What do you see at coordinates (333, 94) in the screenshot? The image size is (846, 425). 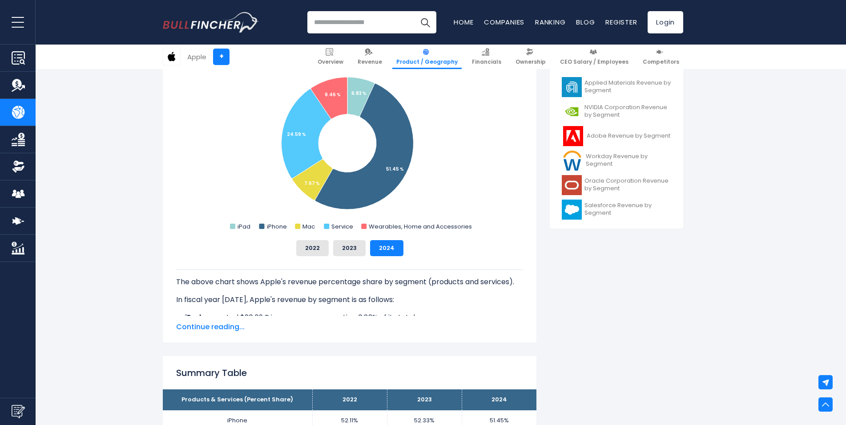 I see `tspan: 9.46 %` at bounding box center [333, 94].